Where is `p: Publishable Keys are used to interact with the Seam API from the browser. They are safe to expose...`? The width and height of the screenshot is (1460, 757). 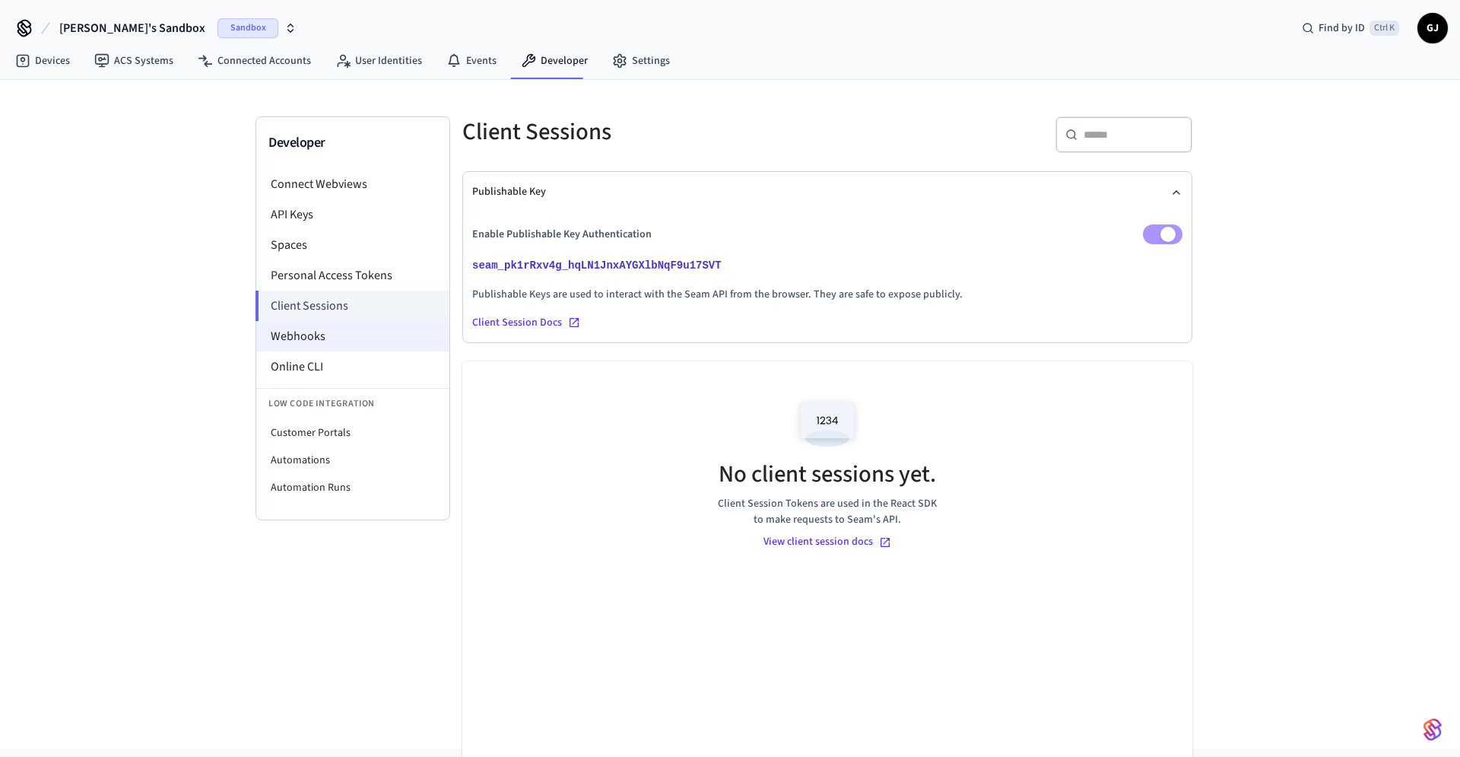
p: Publishable Keys are used to interact with the Seam API from the browser. They are safe to expose... is located at coordinates (828, 294).